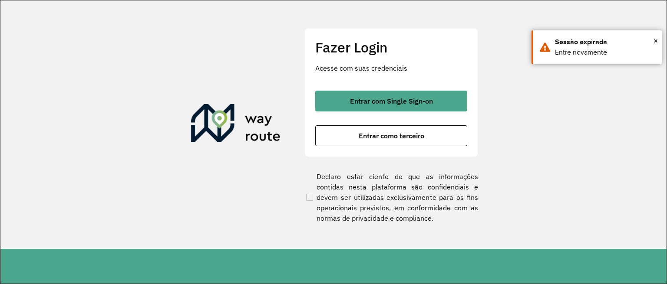 The width and height of the screenshot is (667, 284). I want to click on img: Roteirizador AmbevTech, so click(236, 125).